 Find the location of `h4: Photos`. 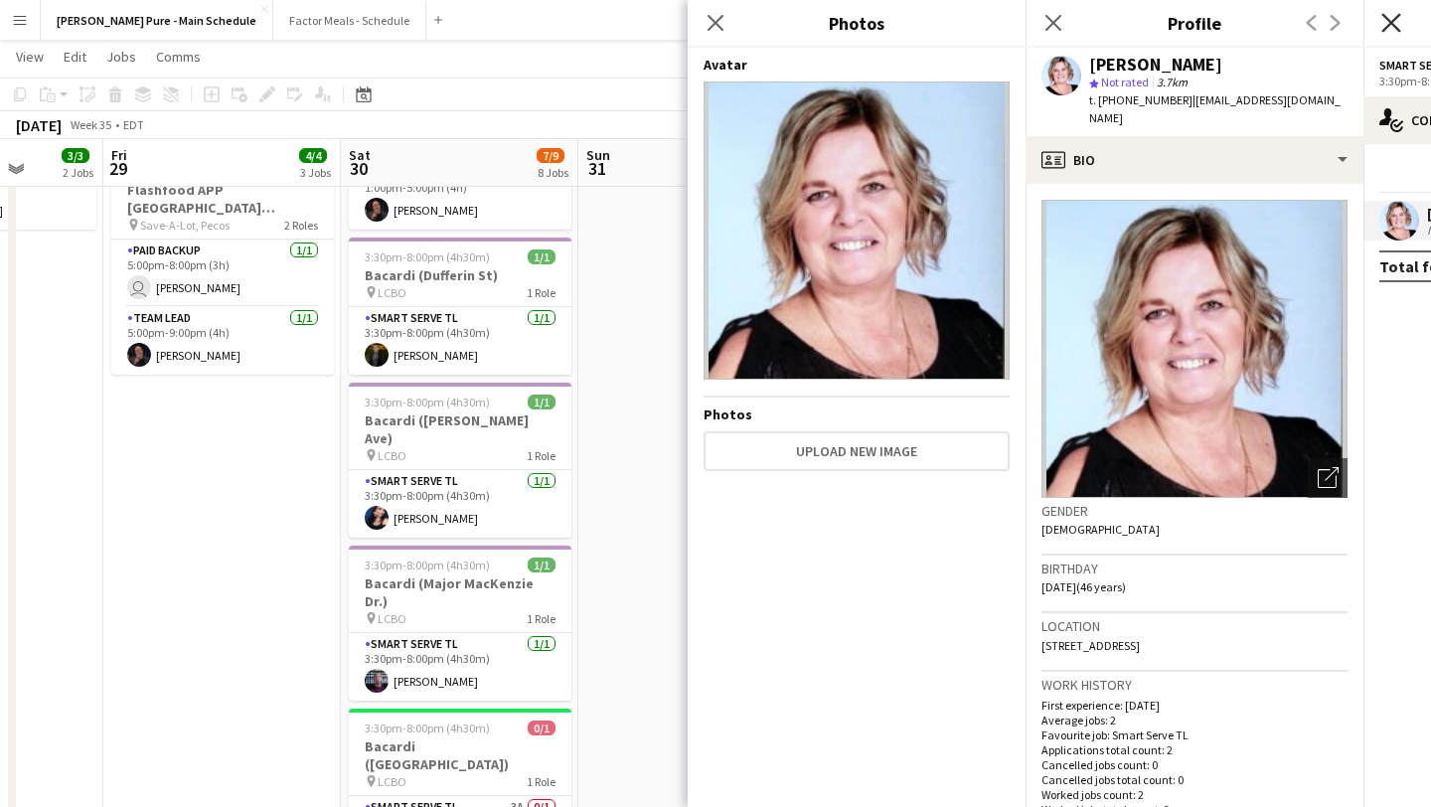

h4: Photos is located at coordinates (857, 414).